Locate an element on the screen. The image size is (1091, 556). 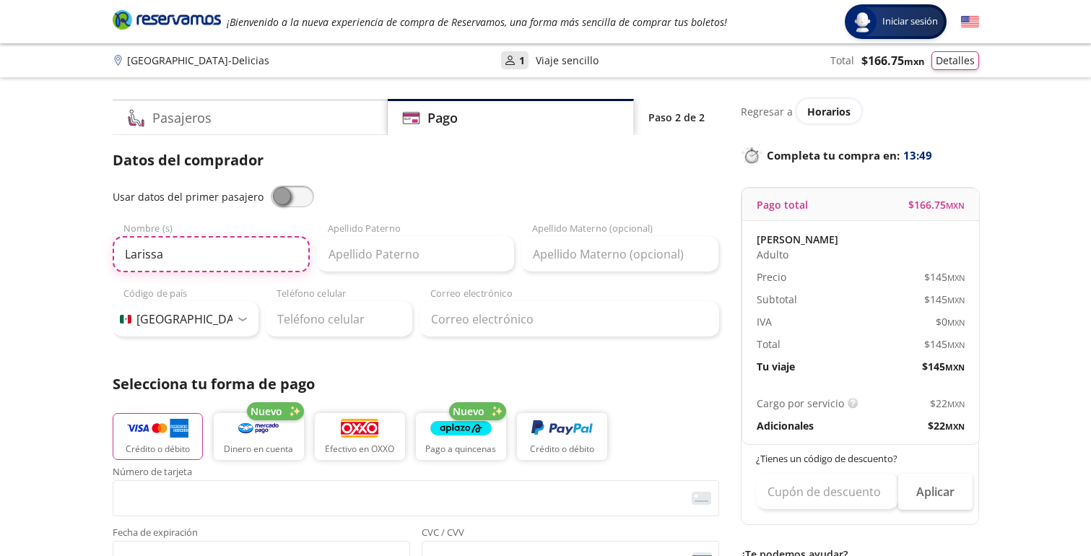
p: Datos del comprador is located at coordinates (416, 160).